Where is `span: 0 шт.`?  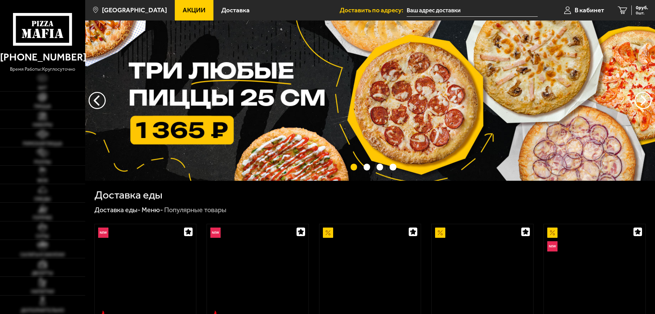 span: 0 шт. is located at coordinates (642, 13).